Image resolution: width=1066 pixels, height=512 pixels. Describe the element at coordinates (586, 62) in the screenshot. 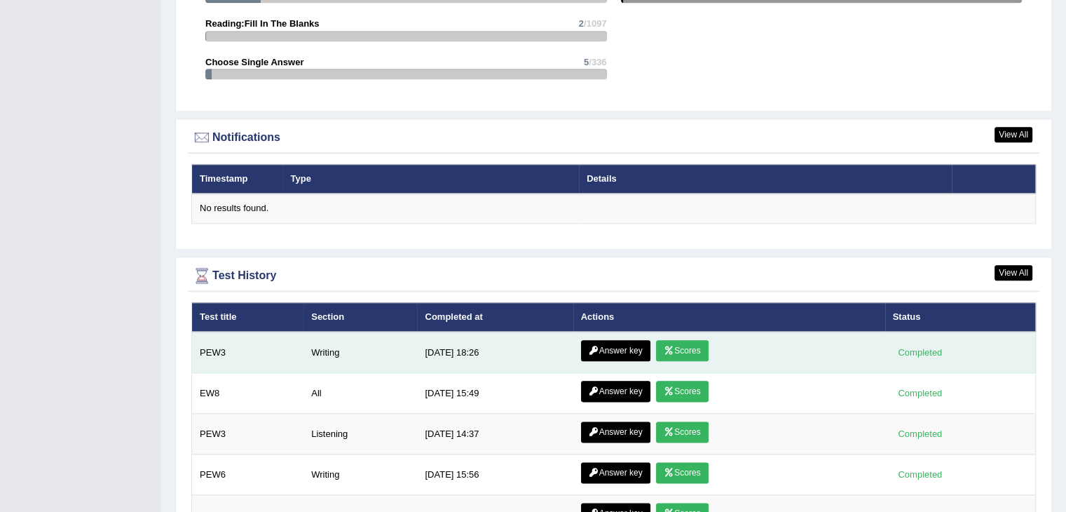

I see `span: 5` at that location.